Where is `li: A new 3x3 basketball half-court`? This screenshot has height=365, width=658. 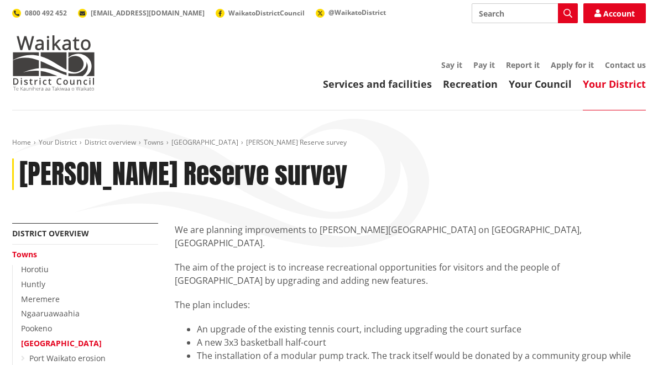
li: A new 3x3 basketball half-court is located at coordinates (421, 343).